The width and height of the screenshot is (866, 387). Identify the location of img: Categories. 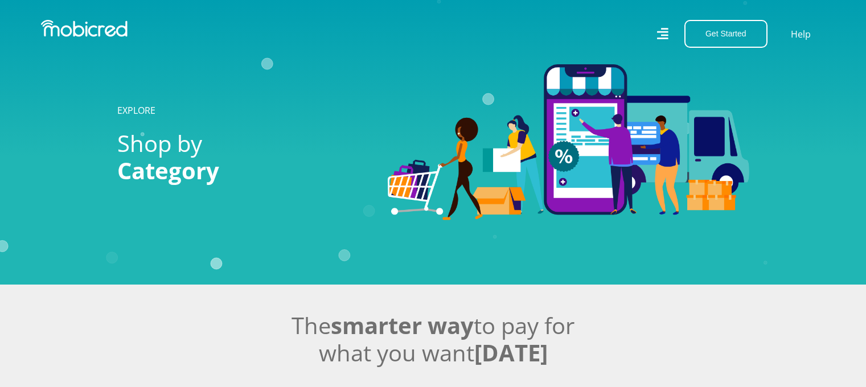
(568, 142).